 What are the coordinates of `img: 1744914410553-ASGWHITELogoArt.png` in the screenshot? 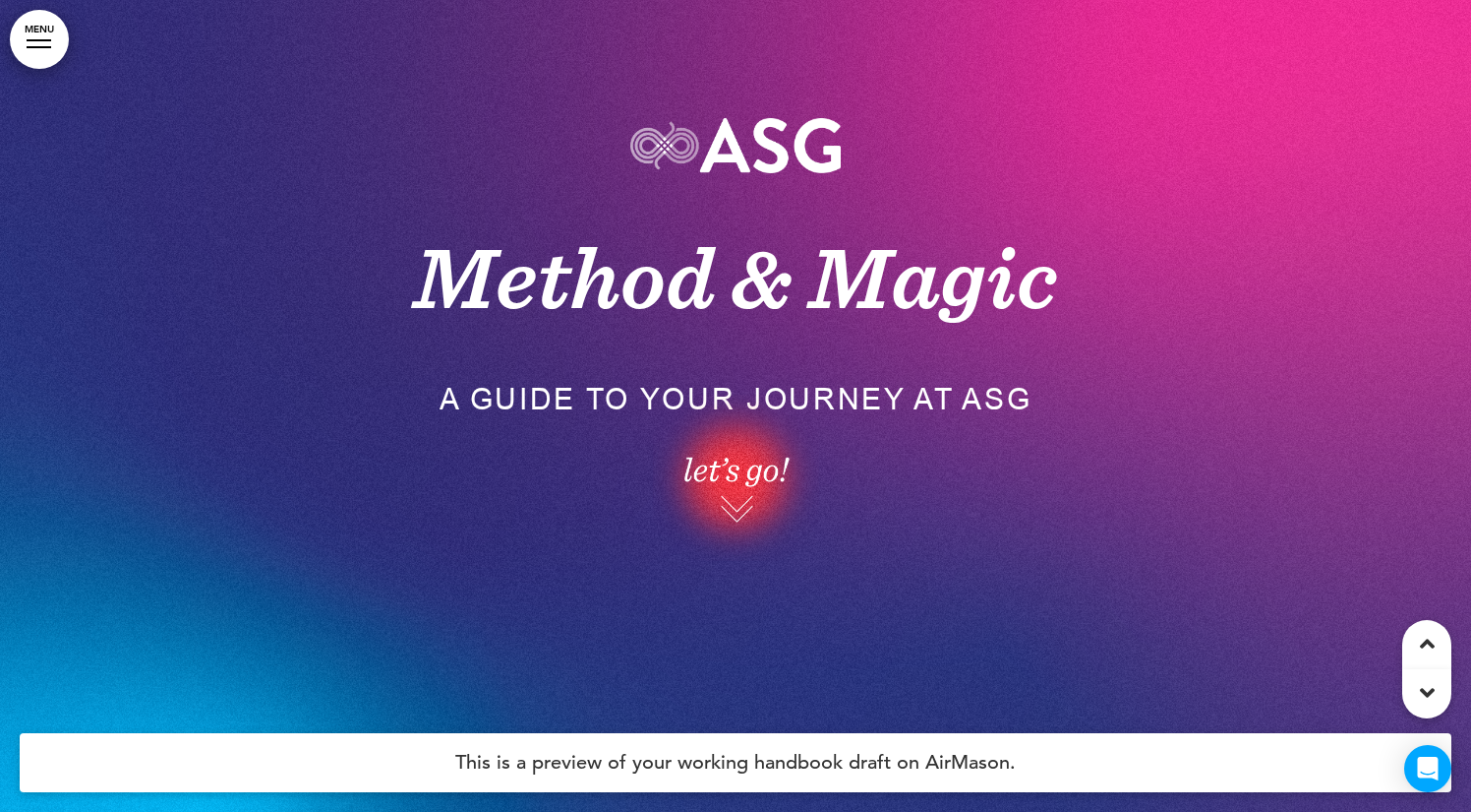 It's located at (736, 145).